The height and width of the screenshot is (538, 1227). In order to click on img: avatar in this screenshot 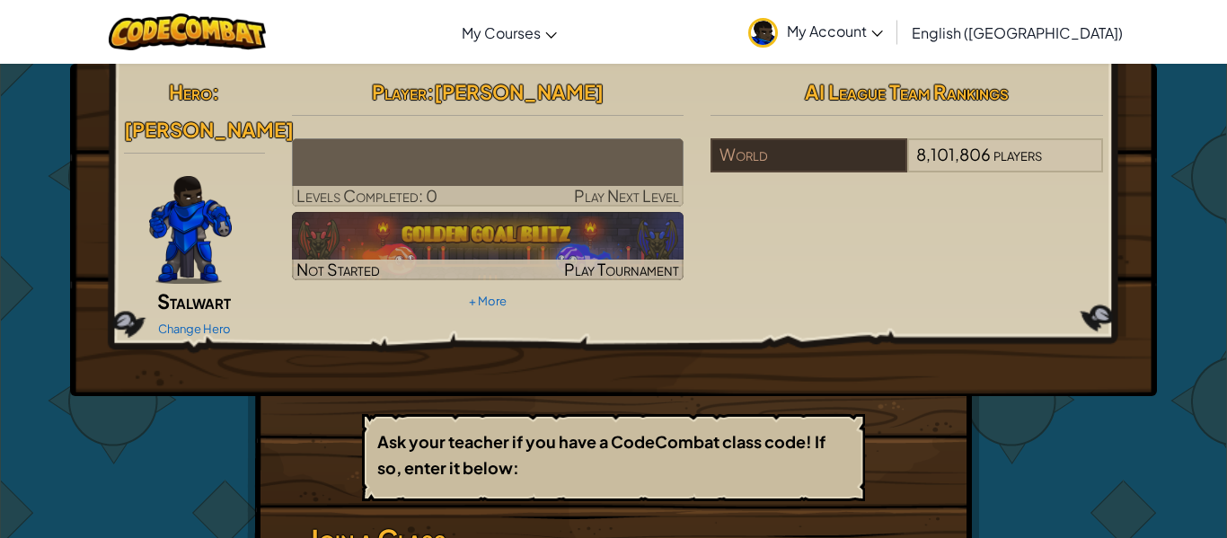, I will do `click(763, 32)`.